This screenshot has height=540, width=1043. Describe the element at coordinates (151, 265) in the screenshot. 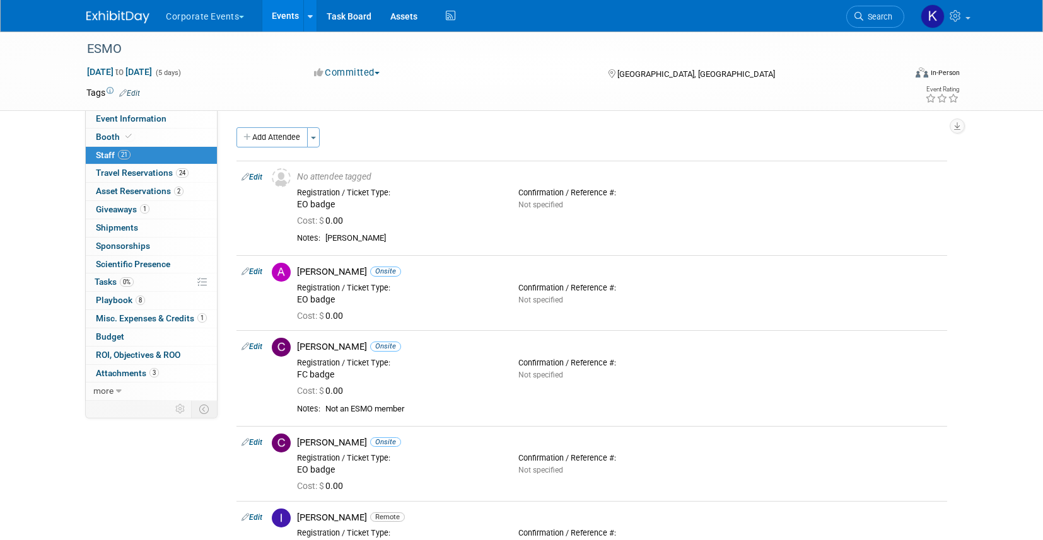

I see `a: Scientific Presence` at that location.